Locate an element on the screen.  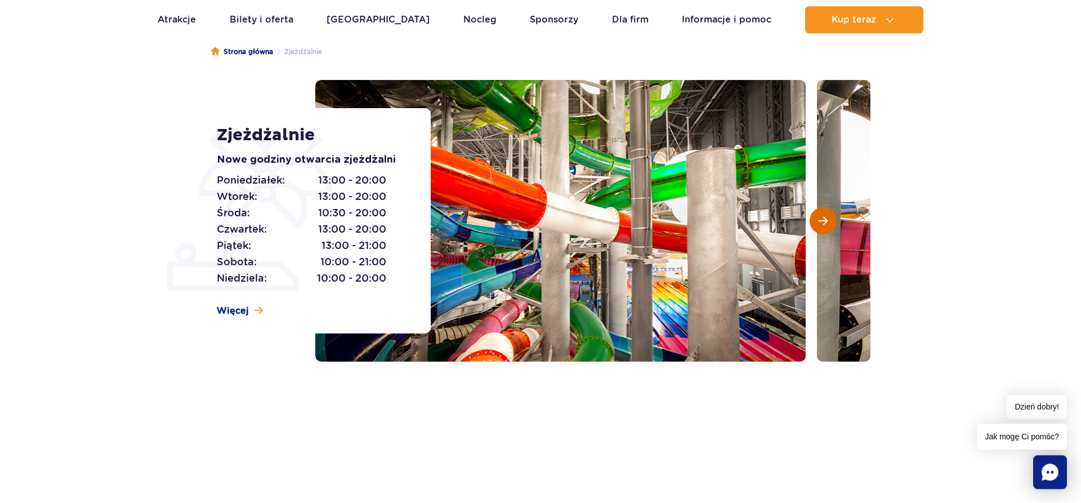
span: Wtorek: is located at coordinates (237, 197).